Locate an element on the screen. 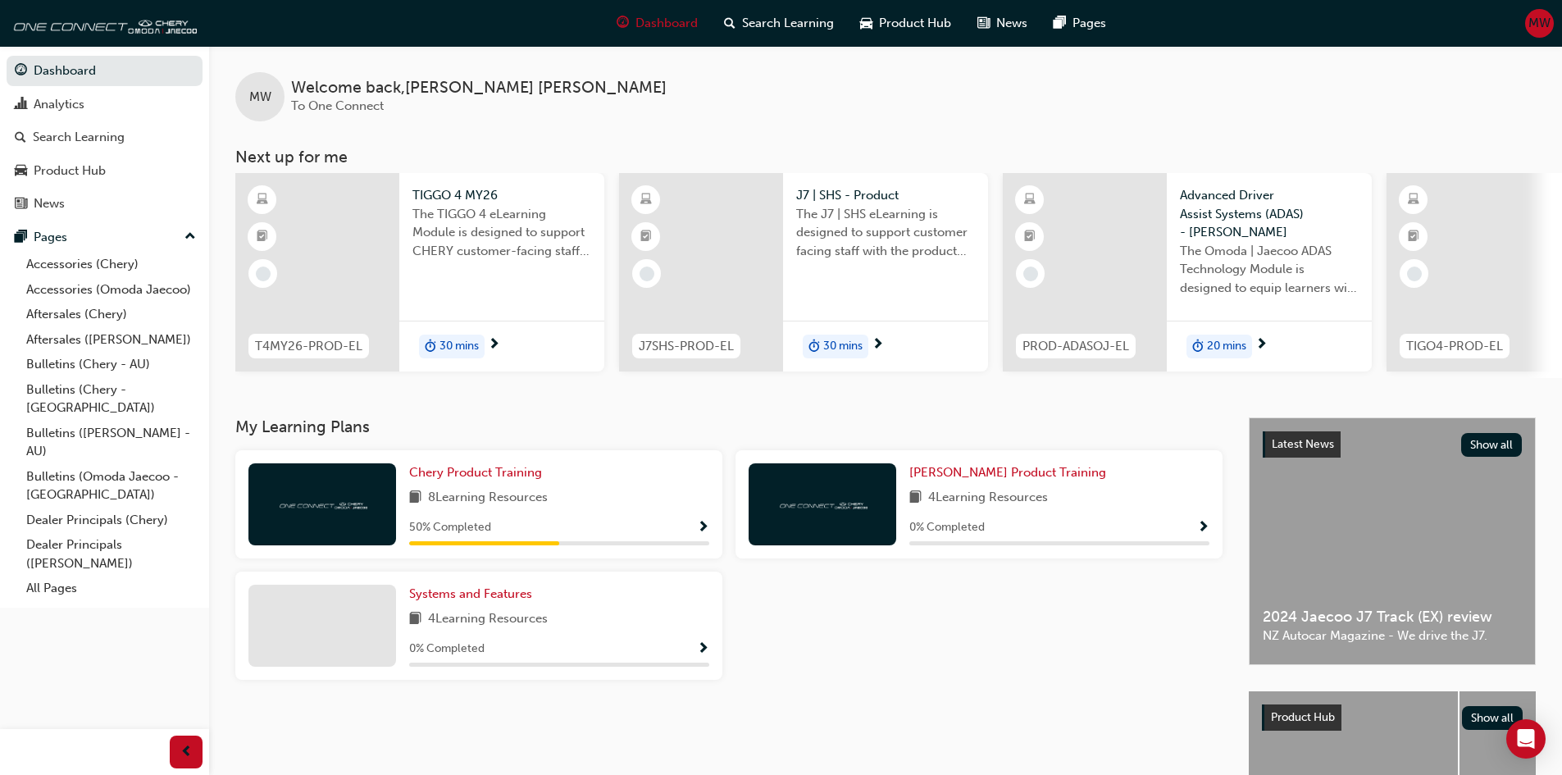 The width and height of the screenshot is (1562, 775). span: J7SHS-PROD-EL is located at coordinates (686, 346).